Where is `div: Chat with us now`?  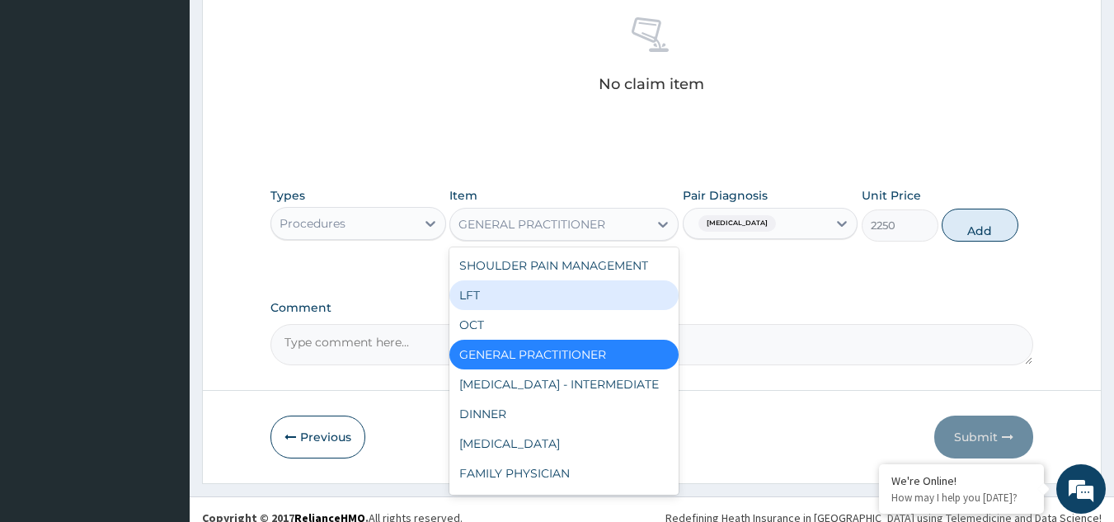
div: Chat with us now is located at coordinates (181, 103).